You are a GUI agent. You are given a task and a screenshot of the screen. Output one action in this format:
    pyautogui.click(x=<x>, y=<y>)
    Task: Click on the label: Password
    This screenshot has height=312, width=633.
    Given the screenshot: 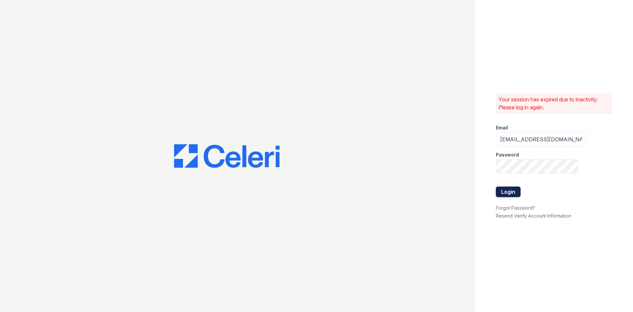 What is the action you would take?
    pyautogui.click(x=508, y=155)
    